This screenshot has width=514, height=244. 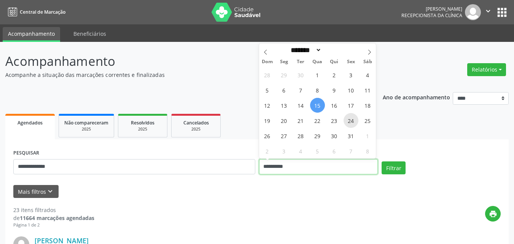 What do you see at coordinates (267, 136) in the screenshot?
I see `span: Outubro 26, 2025` at bounding box center [267, 136].